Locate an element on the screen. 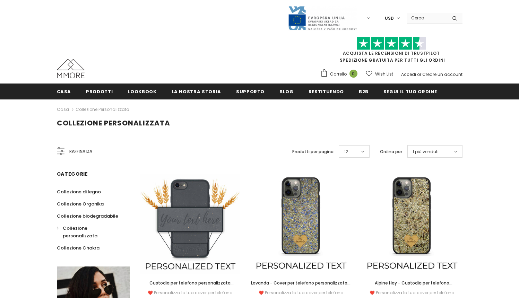 The width and height of the screenshot is (519, 298). span: Wish List is located at coordinates (384, 74).